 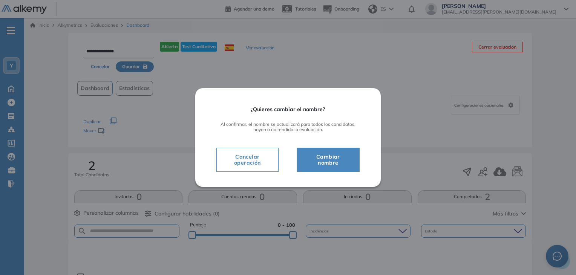 I want to click on button: Cambiar nombre, so click(x=328, y=160).